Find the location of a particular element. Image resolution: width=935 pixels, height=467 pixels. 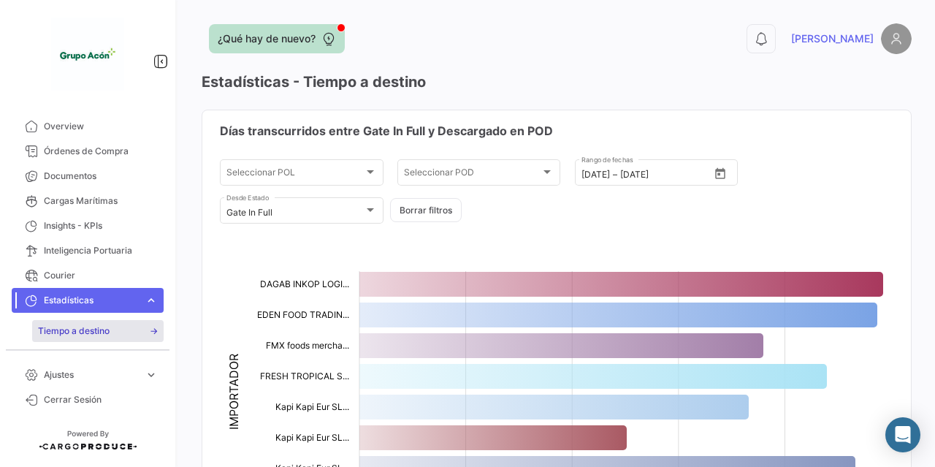

span: Gate In Full is located at coordinates (249, 212).